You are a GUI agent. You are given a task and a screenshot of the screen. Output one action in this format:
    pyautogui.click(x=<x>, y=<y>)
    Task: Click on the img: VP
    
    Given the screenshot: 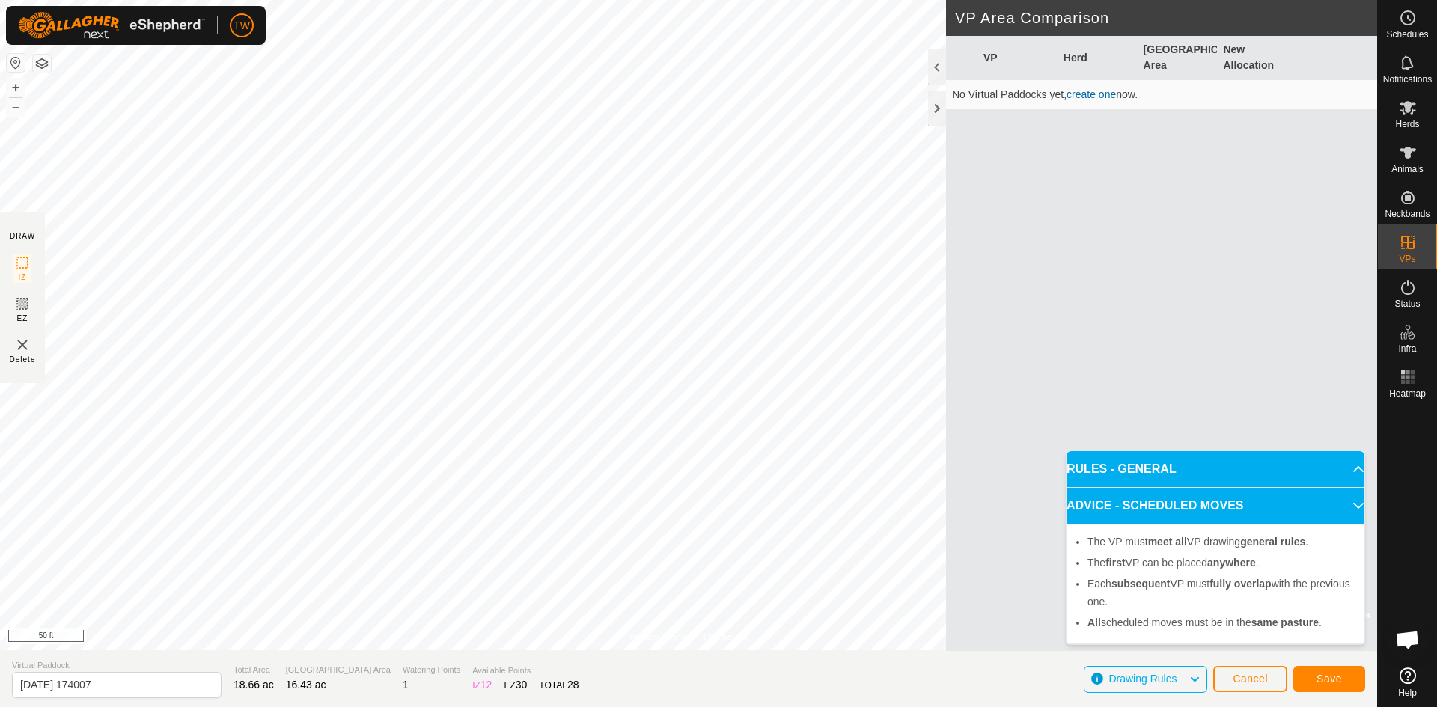 What is the action you would take?
    pyautogui.click(x=22, y=345)
    